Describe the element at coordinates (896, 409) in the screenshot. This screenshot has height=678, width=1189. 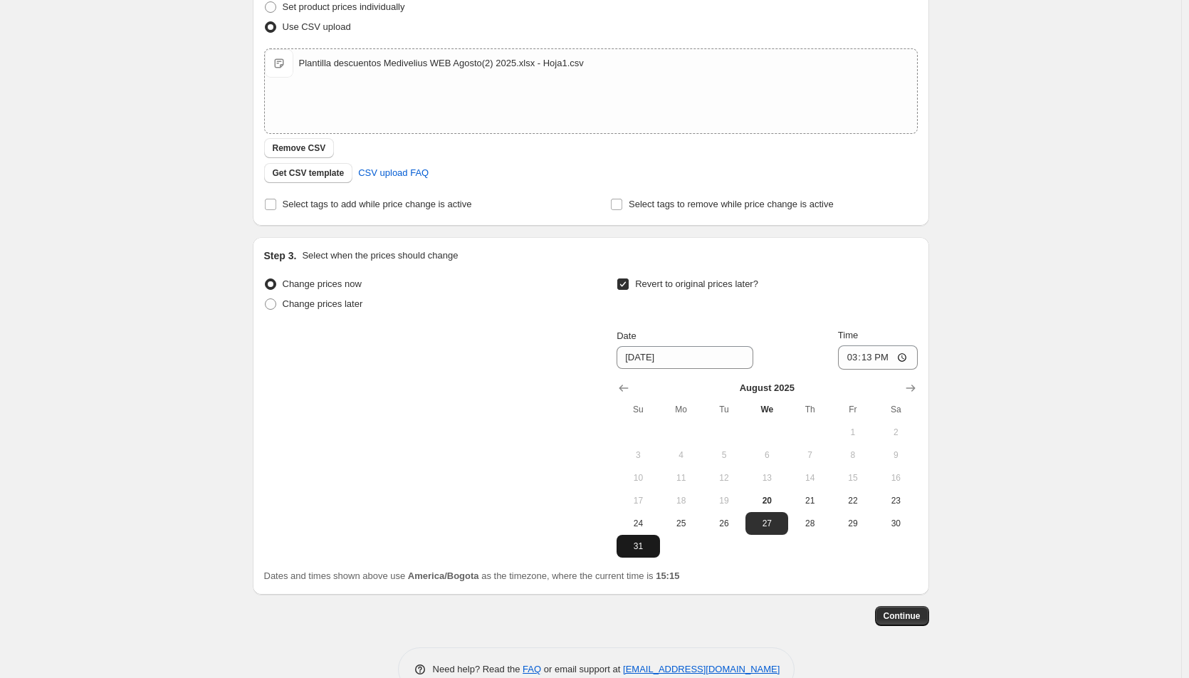
I see `span: Sa` at that location.